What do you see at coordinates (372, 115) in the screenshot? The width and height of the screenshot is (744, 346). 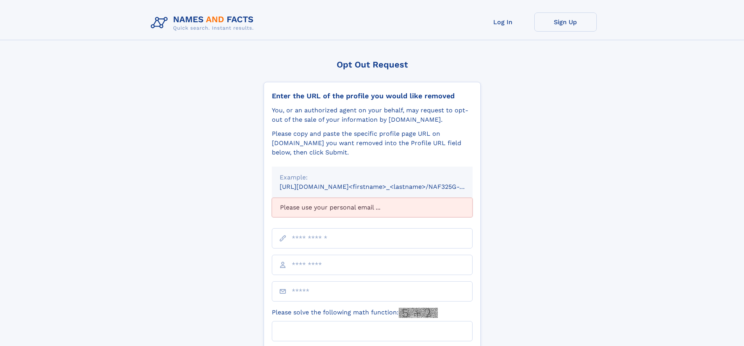 I see `div: You, or an authorized agent on your behalf, may request to opt-out of the sale of your informatio...` at bounding box center [372, 115].